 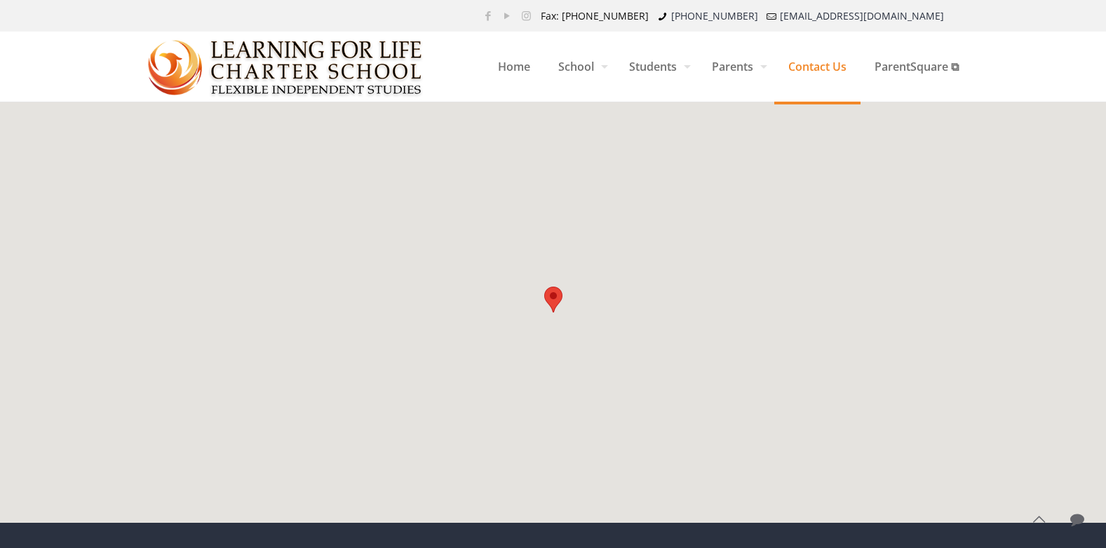 What do you see at coordinates (526, 15) in the screenshot?
I see `a: Instagram icon` at bounding box center [526, 15].